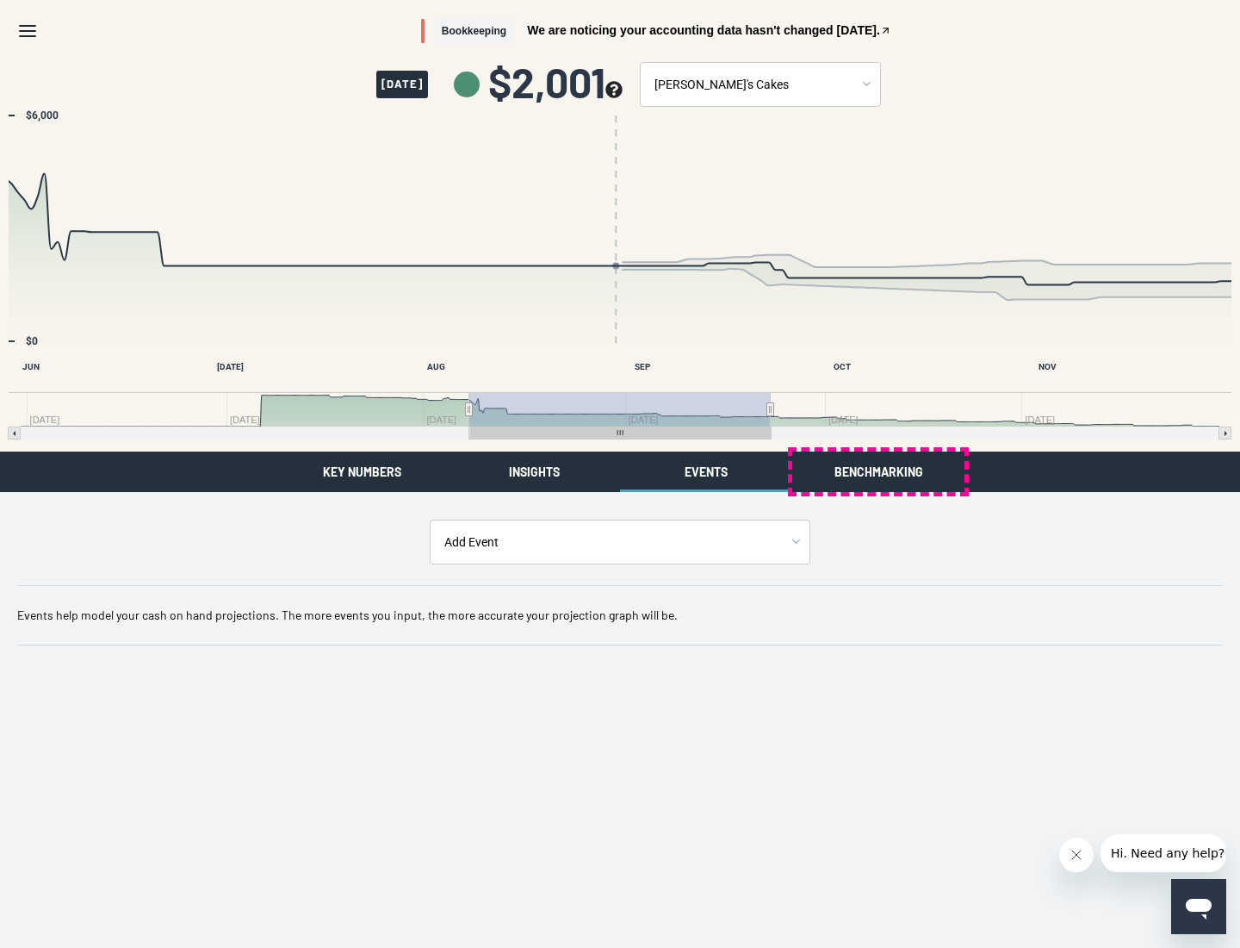 This screenshot has width=1240, height=948. What do you see at coordinates (614, 90) in the screenshot?
I see `button: see more about your cashflow projection` at bounding box center [614, 90].